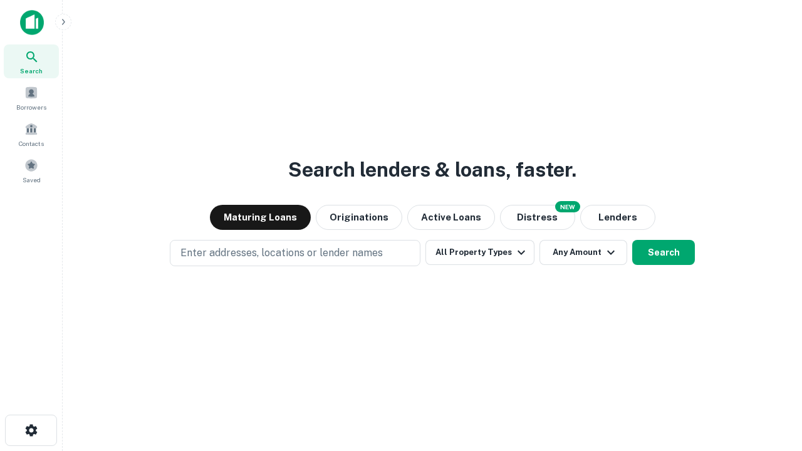 Image resolution: width=802 pixels, height=451 pixels. I want to click on button: Search distressed loans with lien and other non-mortgage details., so click(538, 218).